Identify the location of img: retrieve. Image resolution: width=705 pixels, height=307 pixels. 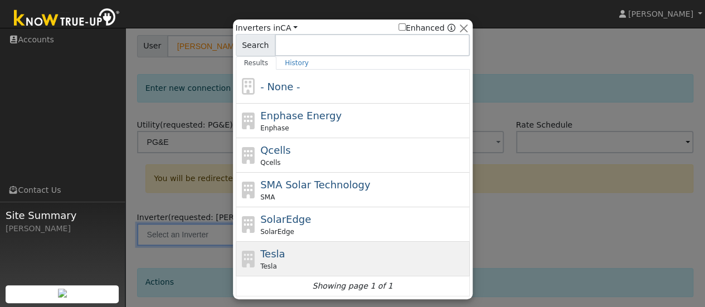
(62, 293).